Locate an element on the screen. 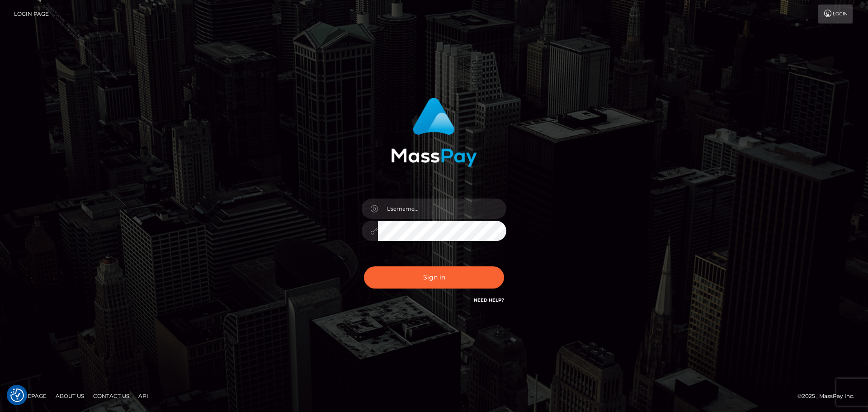 This screenshot has height=412, width=868. a: Login Page is located at coordinates (31, 14).